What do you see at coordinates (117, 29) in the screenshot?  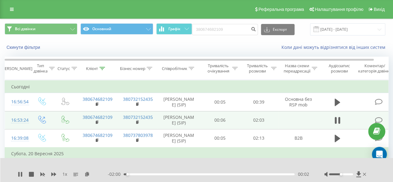 I see `button: Основний` at bounding box center [117, 29].